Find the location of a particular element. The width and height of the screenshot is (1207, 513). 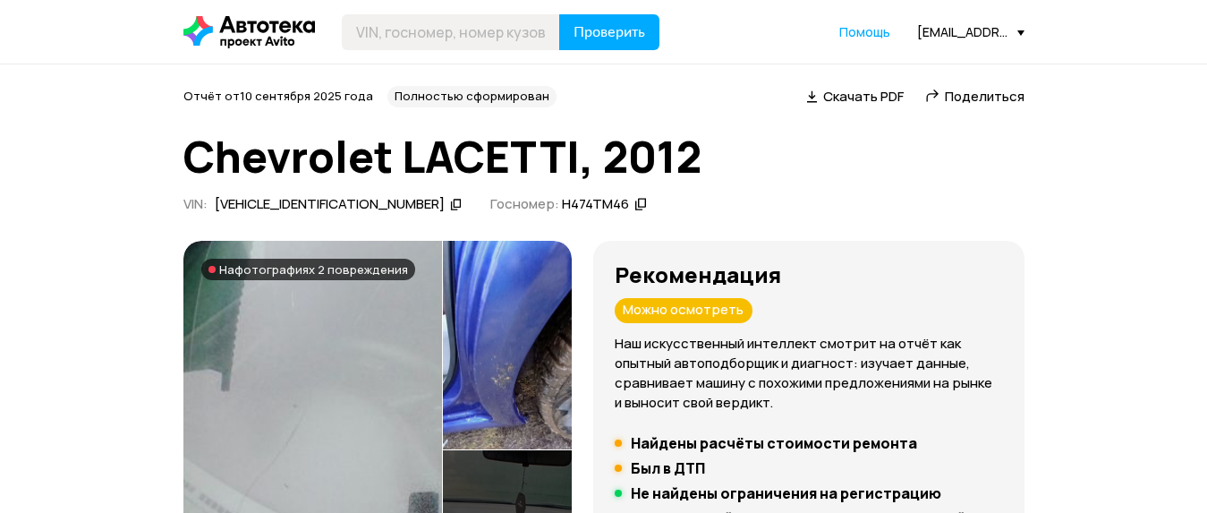

h5: Не найдены ограничения на регистрацию is located at coordinates (785, 493).